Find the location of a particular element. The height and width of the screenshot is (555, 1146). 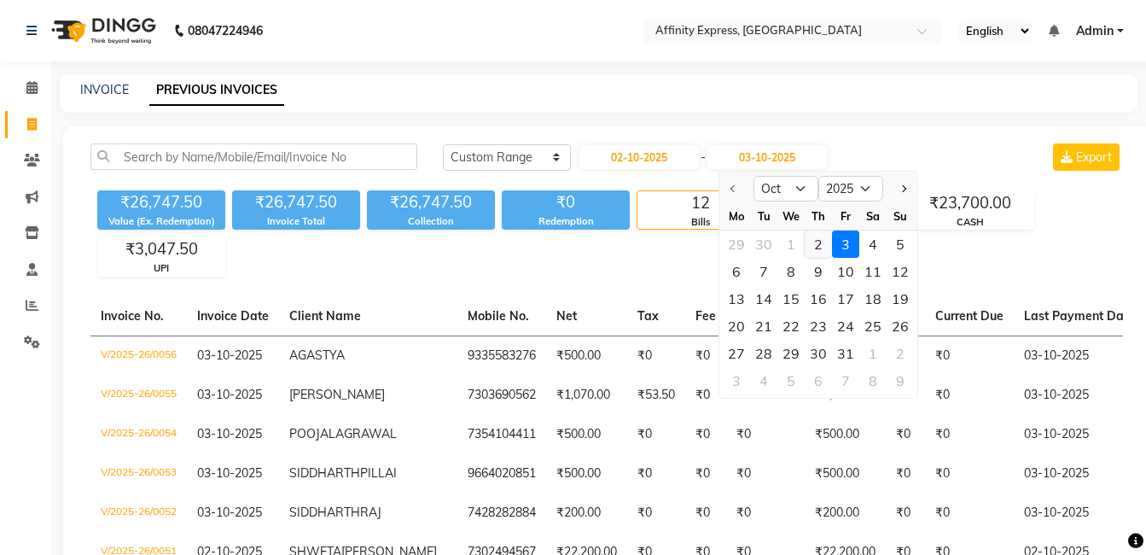

div: Friday, October 10, 2025 is located at coordinates (846, 271).